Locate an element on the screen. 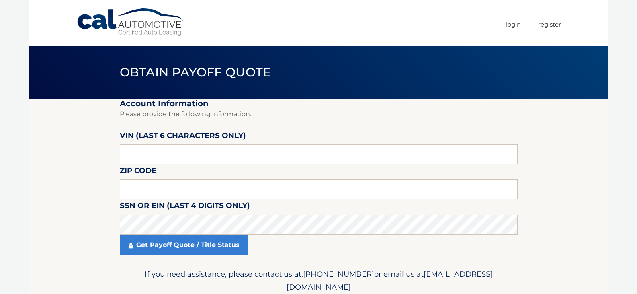 The width and height of the screenshot is (637, 294). span: Obtain Payoff Quote is located at coordinates (195, 72).